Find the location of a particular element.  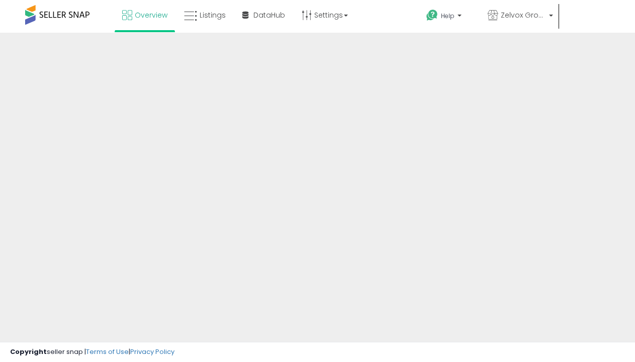

span: DataHub is located at coordinates (269, 15).